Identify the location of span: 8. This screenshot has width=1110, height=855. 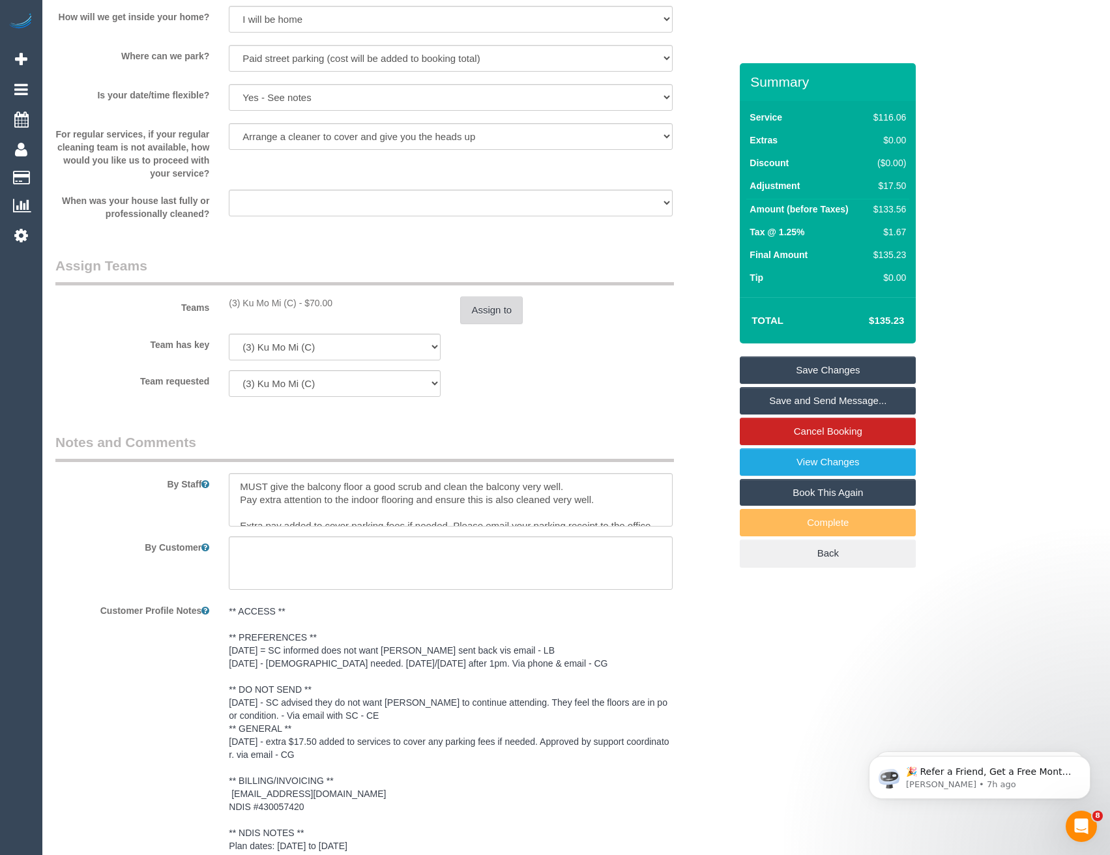
(1098, 816).